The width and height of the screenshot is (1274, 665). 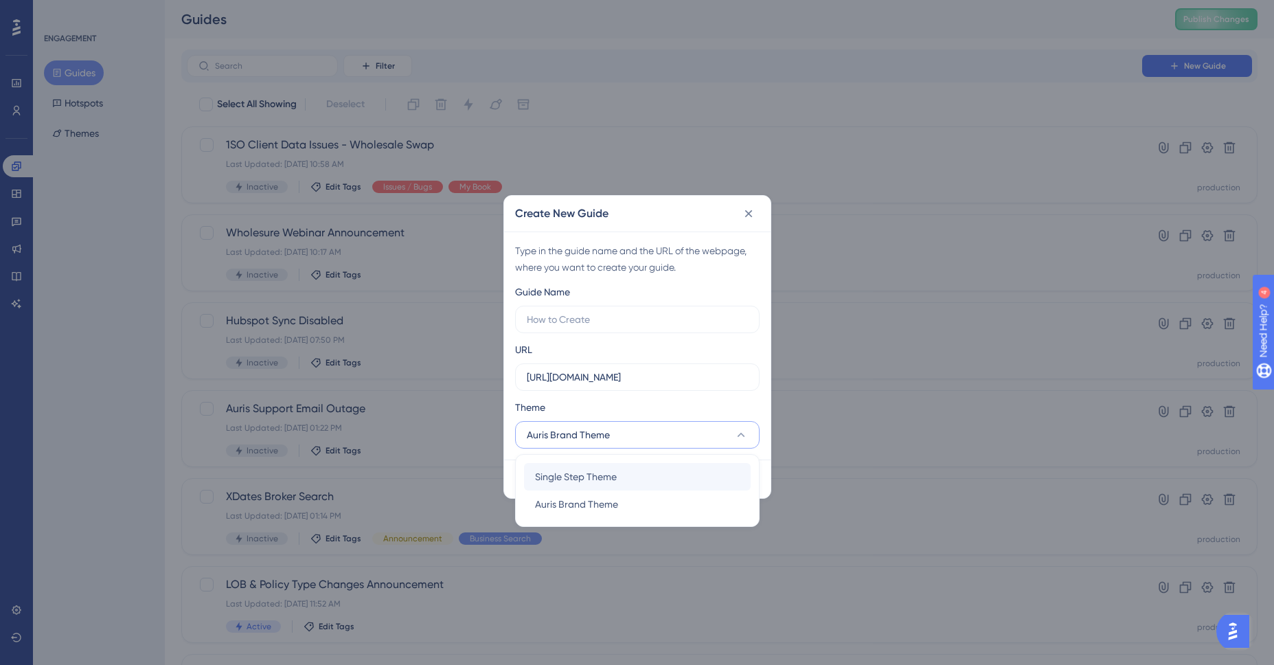 I want to click on span: Need Help?, so click(x=59, y=12).